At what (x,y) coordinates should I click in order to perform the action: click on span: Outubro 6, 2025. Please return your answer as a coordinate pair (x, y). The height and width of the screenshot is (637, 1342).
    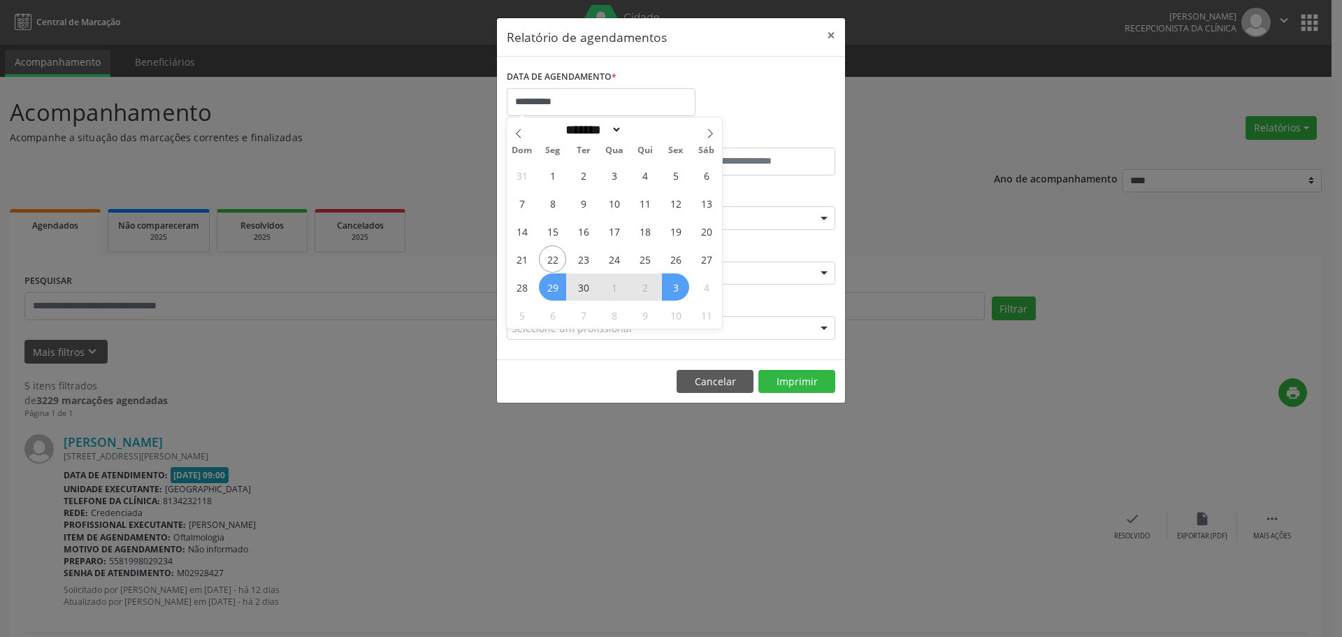
    Looking at the image, I should click on (552, 314).